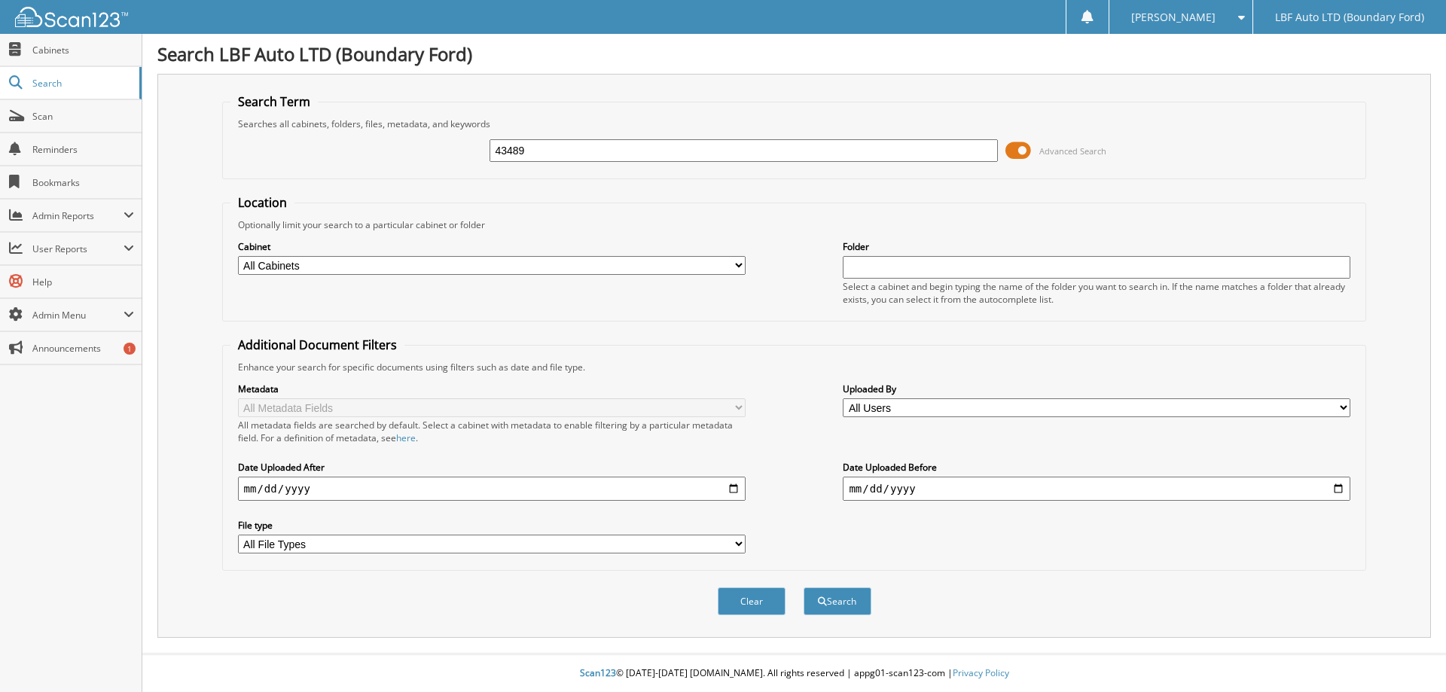 The height and width of the screenshot is (692, 1446). Describe the element at coordinates (1096, 246) in the screenshot. I see `label: Folder` at that location.